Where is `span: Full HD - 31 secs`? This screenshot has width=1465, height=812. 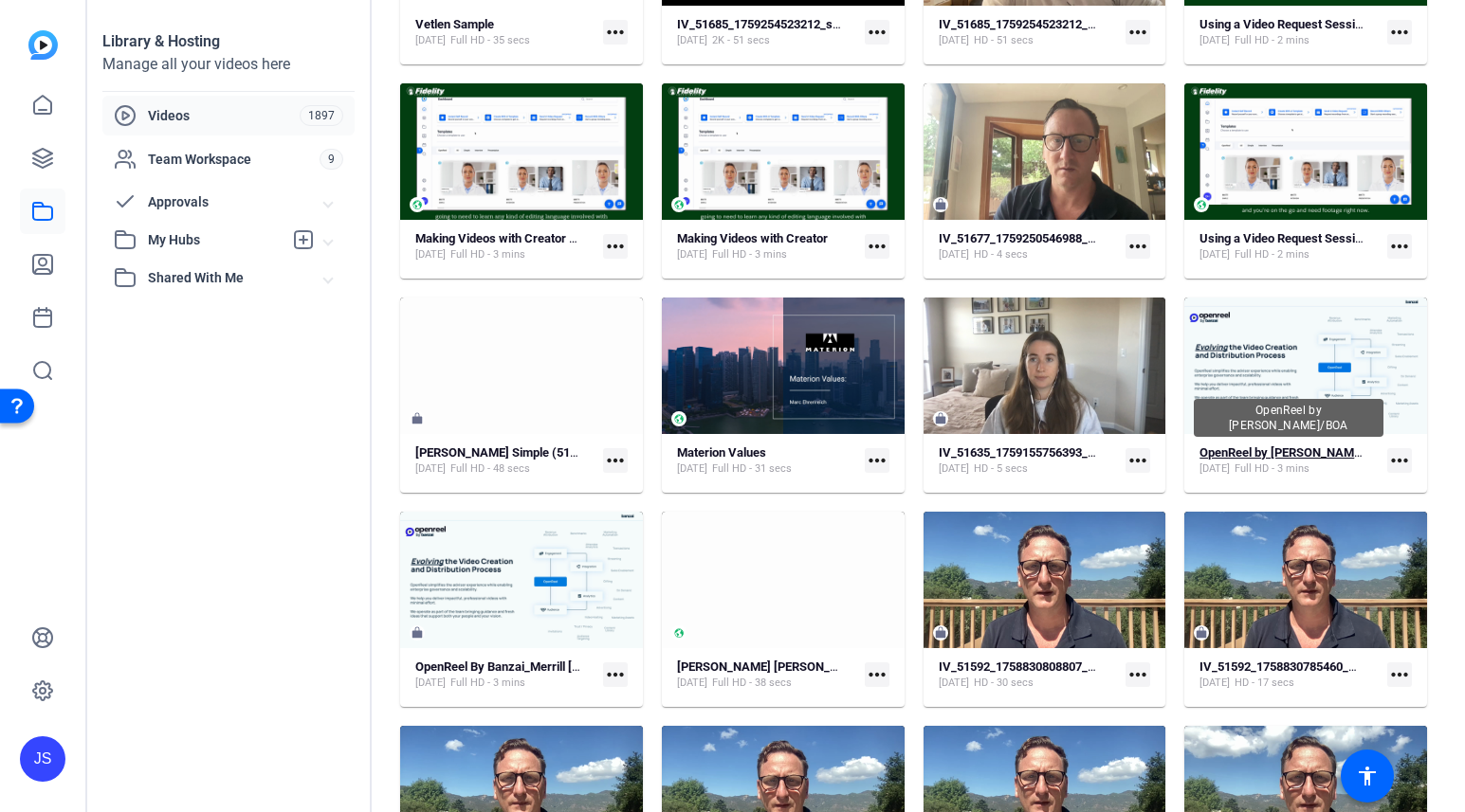 span: Full HD - 31 secs is located at coordinates (752, 469).